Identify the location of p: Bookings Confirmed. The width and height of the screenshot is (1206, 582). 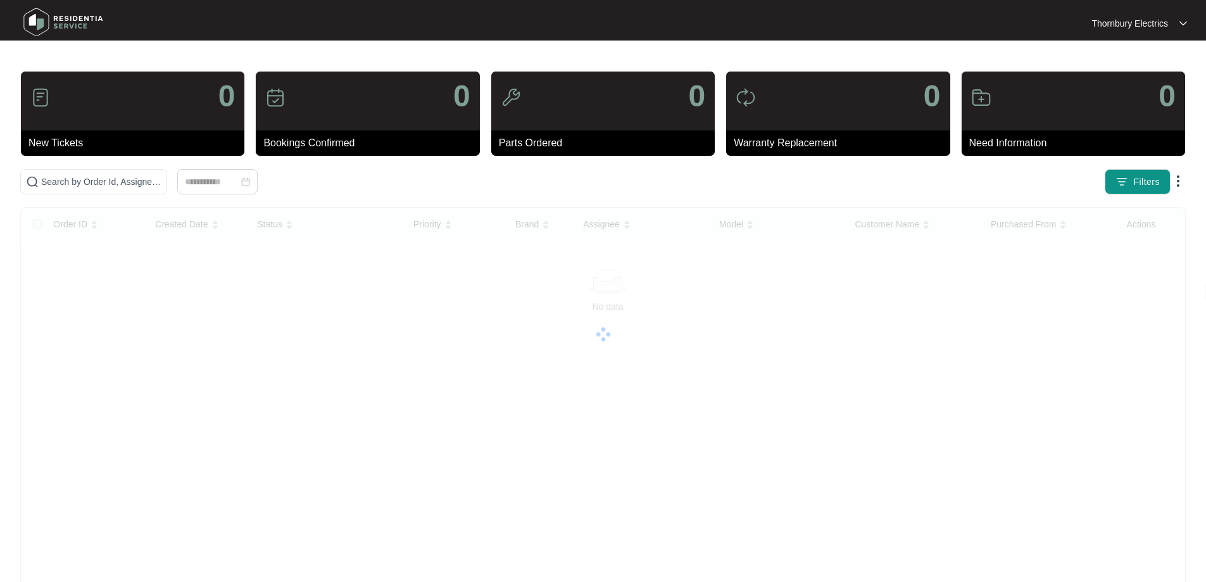
(371, 143).